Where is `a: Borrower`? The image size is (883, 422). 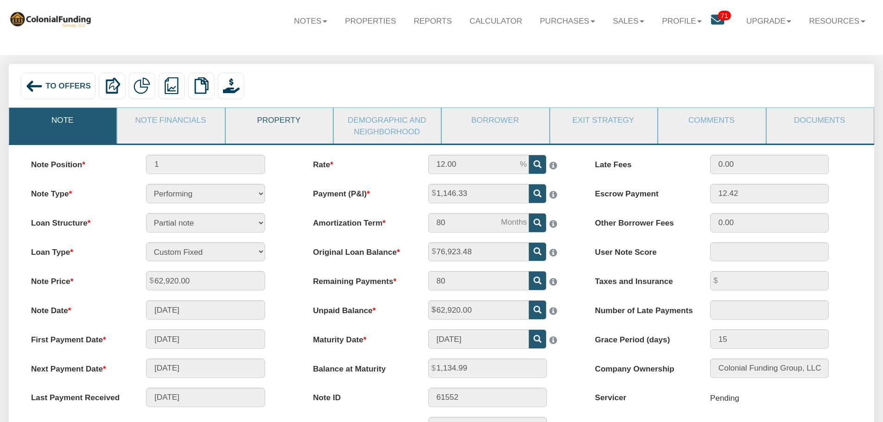
a: Borrower is located at coordinates (495, 120).